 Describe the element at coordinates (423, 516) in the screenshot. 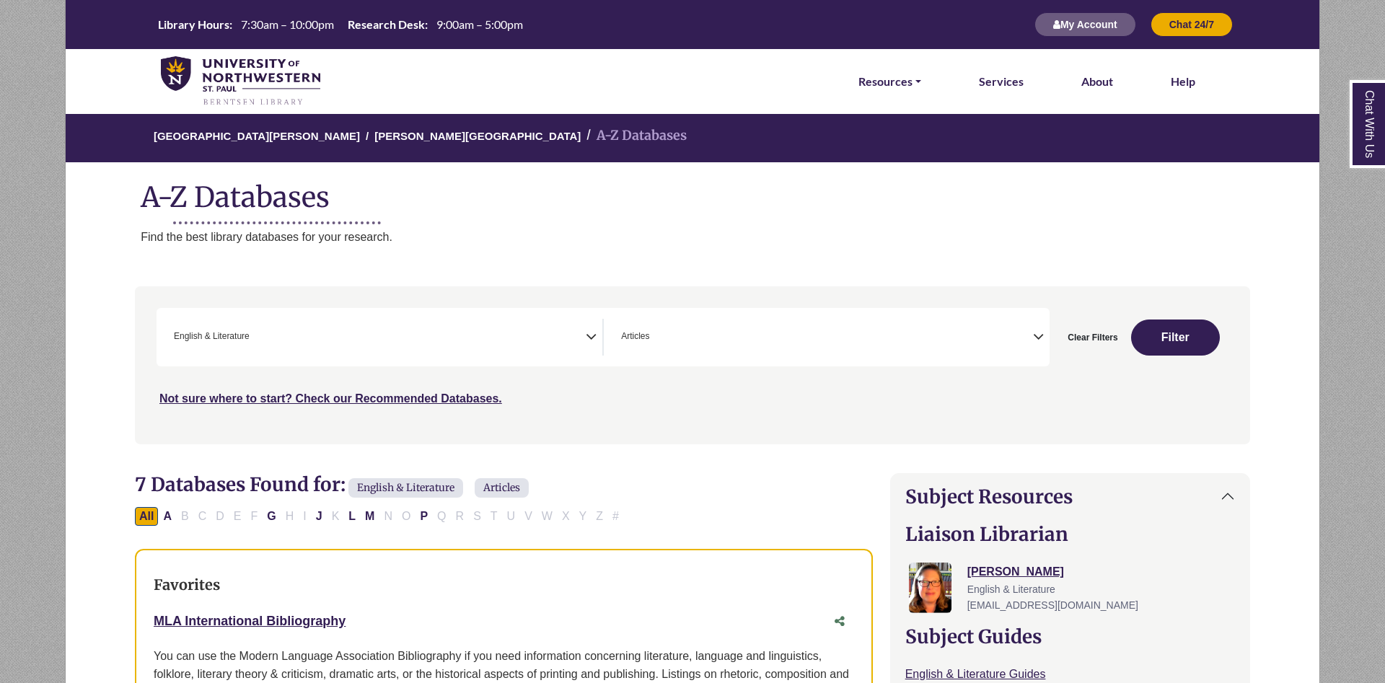

I see `button: Filter Results P` at that location.